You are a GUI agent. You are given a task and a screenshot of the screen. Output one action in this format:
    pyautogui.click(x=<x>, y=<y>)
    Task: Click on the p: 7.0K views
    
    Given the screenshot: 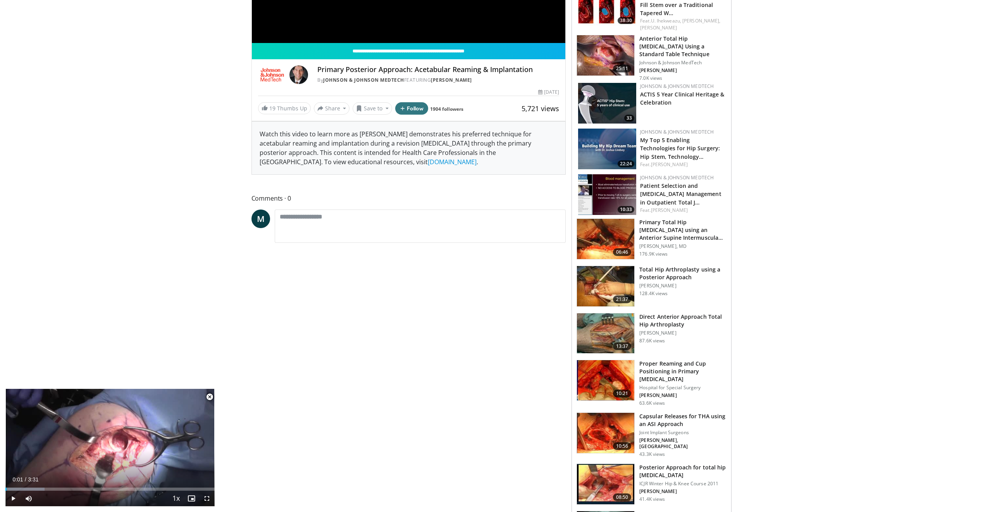 What is the action you would take?
    pyautogui.click(x=651, y=78)
    